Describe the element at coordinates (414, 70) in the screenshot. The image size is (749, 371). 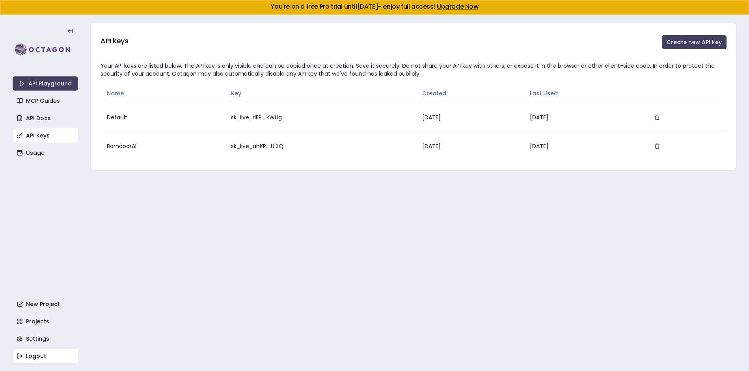
I see `div: Your API keys are listed below. The API key is only visible and can be copied once at creation. S...` at that location.